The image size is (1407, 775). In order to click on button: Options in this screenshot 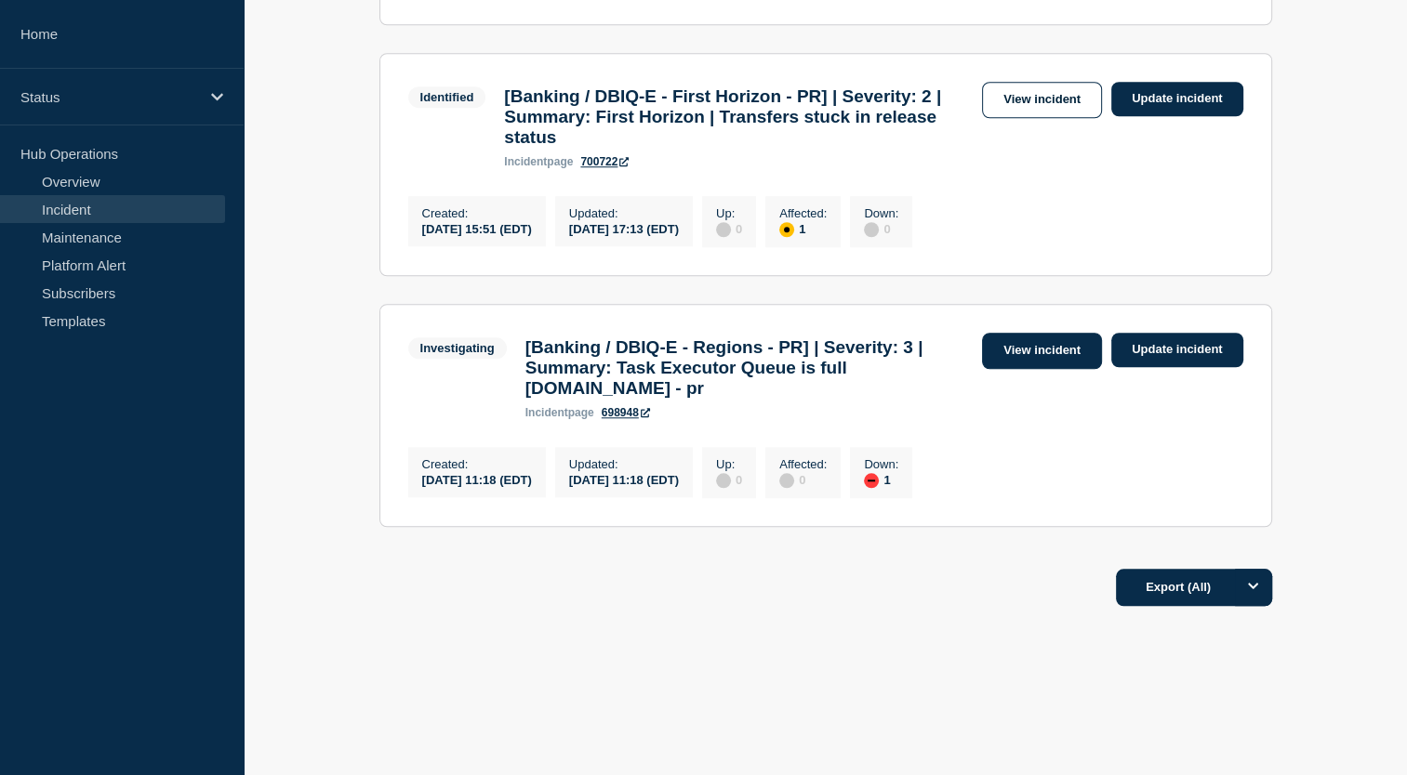, I will do `click(1253, 588)`.